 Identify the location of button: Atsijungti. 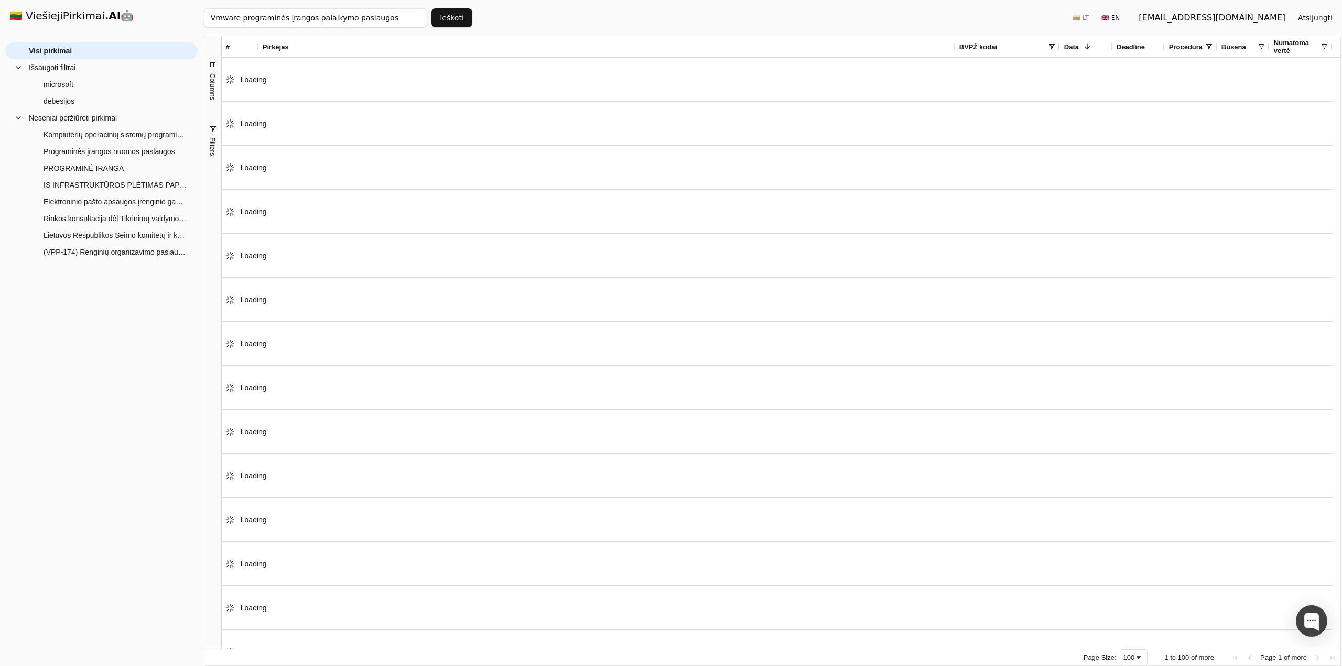
(1315, 18).